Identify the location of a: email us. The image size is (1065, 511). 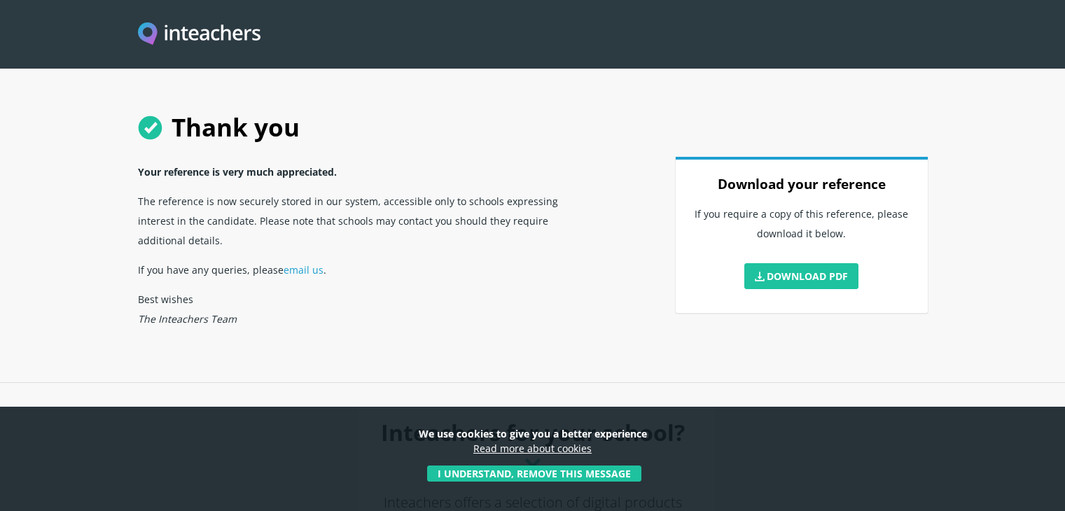
(303, 270).